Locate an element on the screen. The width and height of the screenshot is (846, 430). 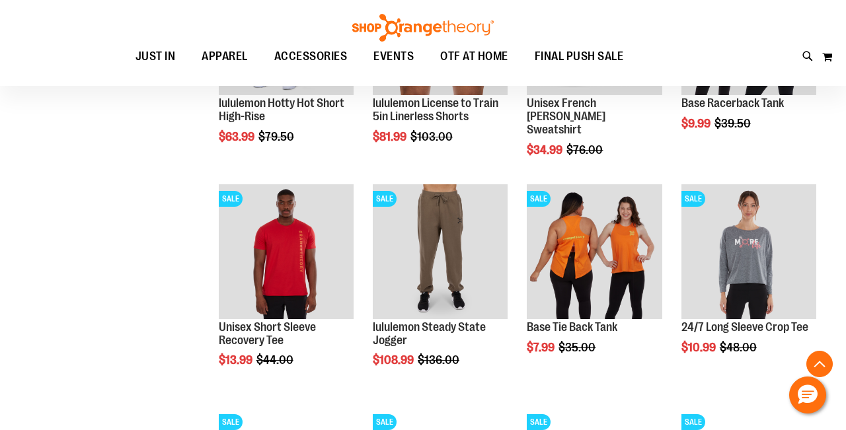
span: $9.99 is located at coordinates (697, 124).